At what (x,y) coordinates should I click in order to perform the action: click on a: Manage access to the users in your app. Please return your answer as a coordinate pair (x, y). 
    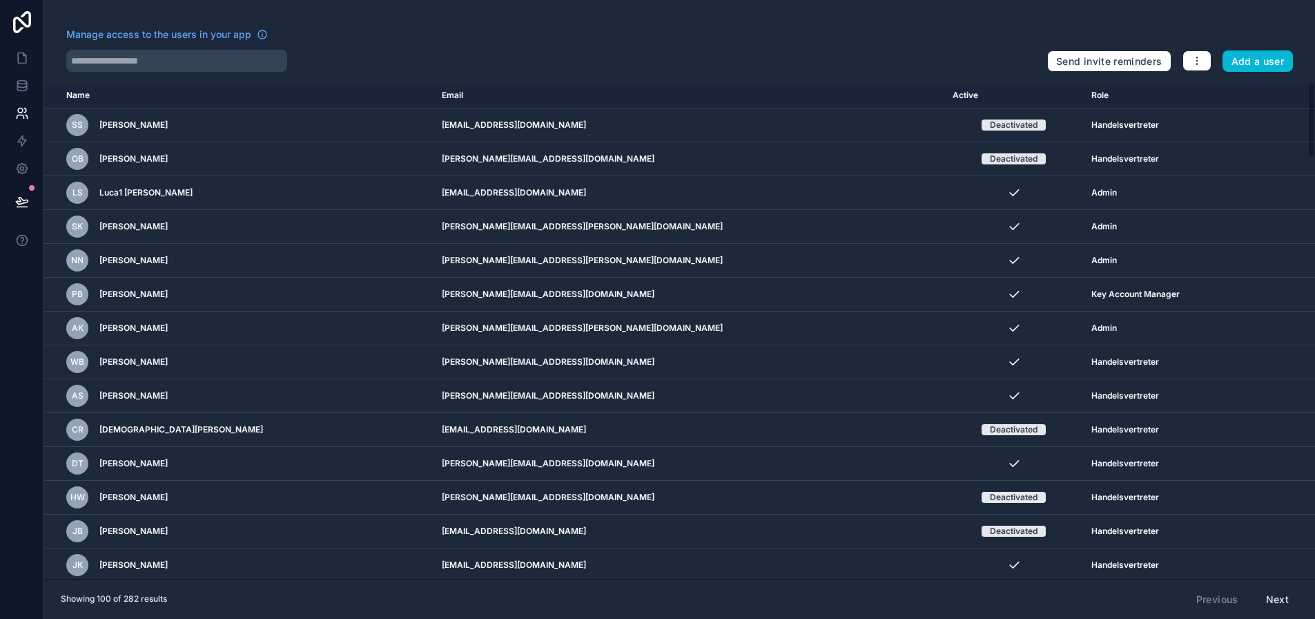
    Looking at the image, I should click on (167, 35).